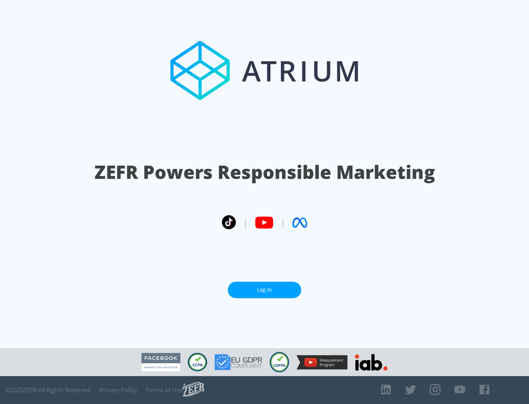  I want to click on img: COPPA Compliant, so click(279, 362).